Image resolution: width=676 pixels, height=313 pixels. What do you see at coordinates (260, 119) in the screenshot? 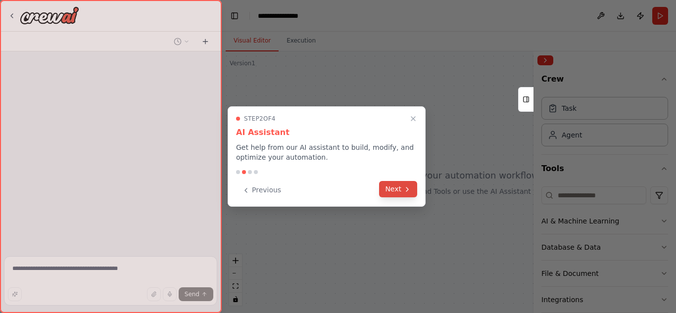
I see `span: Step 2 of 4` at bounding box center [260, 119].